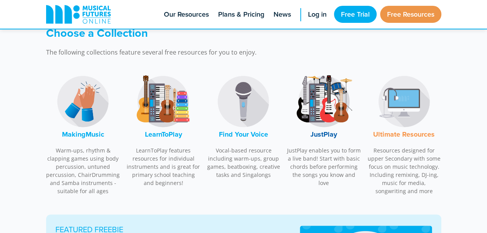  Describe the element at coordinates (197, 52) in the screenshot. I see `p: The following collections feature several free resources for you to enjoy.` at that location.